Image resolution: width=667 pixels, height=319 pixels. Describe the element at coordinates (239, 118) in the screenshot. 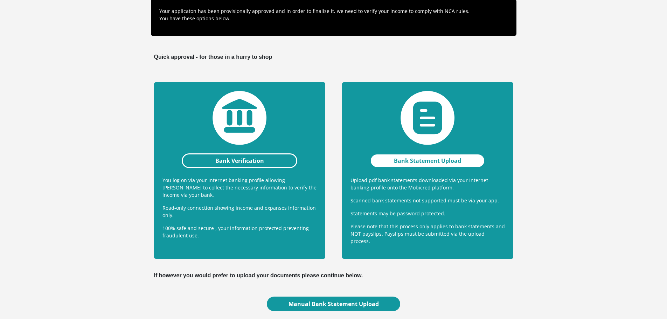

I see `img: bank-verification.png` at that location.